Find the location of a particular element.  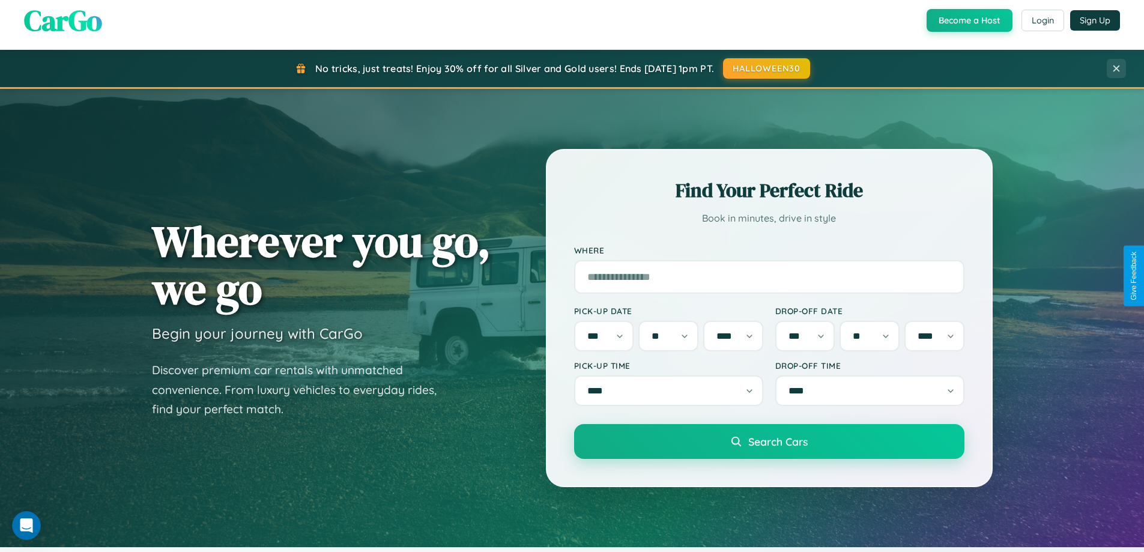

h1: Wherever you go, we go is located at coordinates (321, 265).